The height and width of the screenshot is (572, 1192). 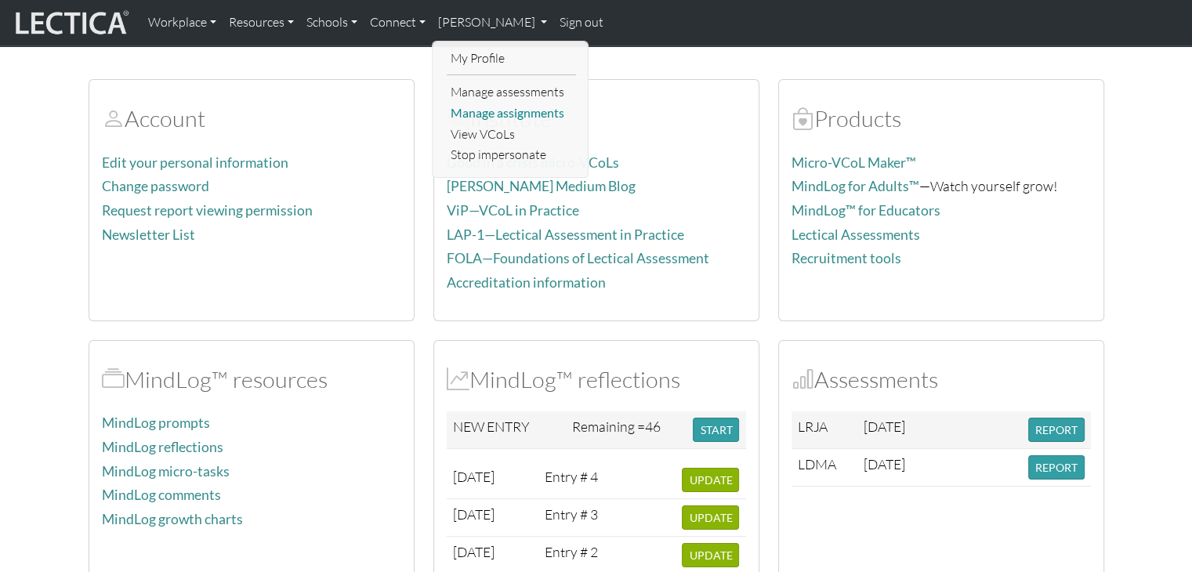 I want to click on h2: MindLog™ resources, so click(x=251, y=379).